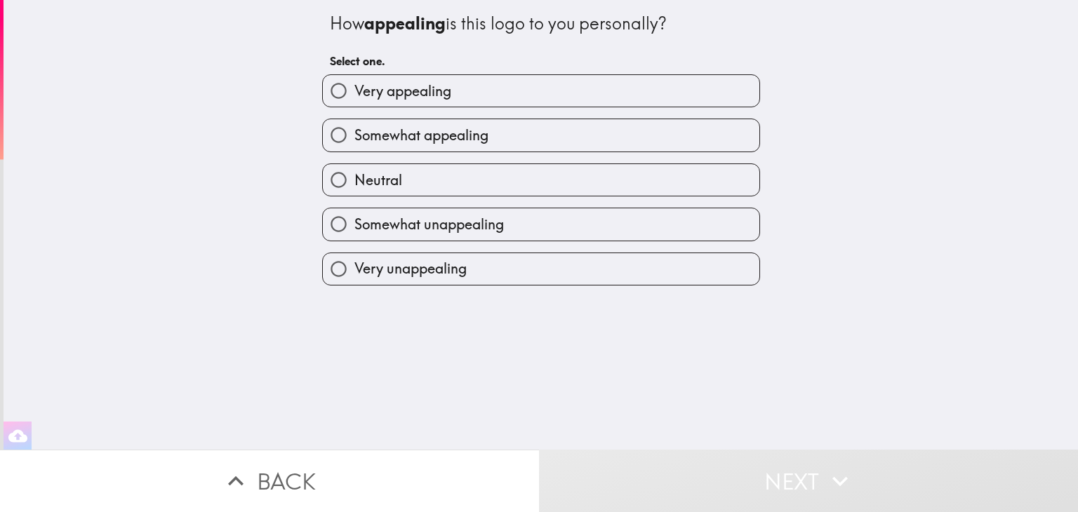 The height and width of the screenshot is (512, 1078). Describe the element at coordinates (429, 225) in the screenshot. I see `span: Somewhat unappealing` at that location.